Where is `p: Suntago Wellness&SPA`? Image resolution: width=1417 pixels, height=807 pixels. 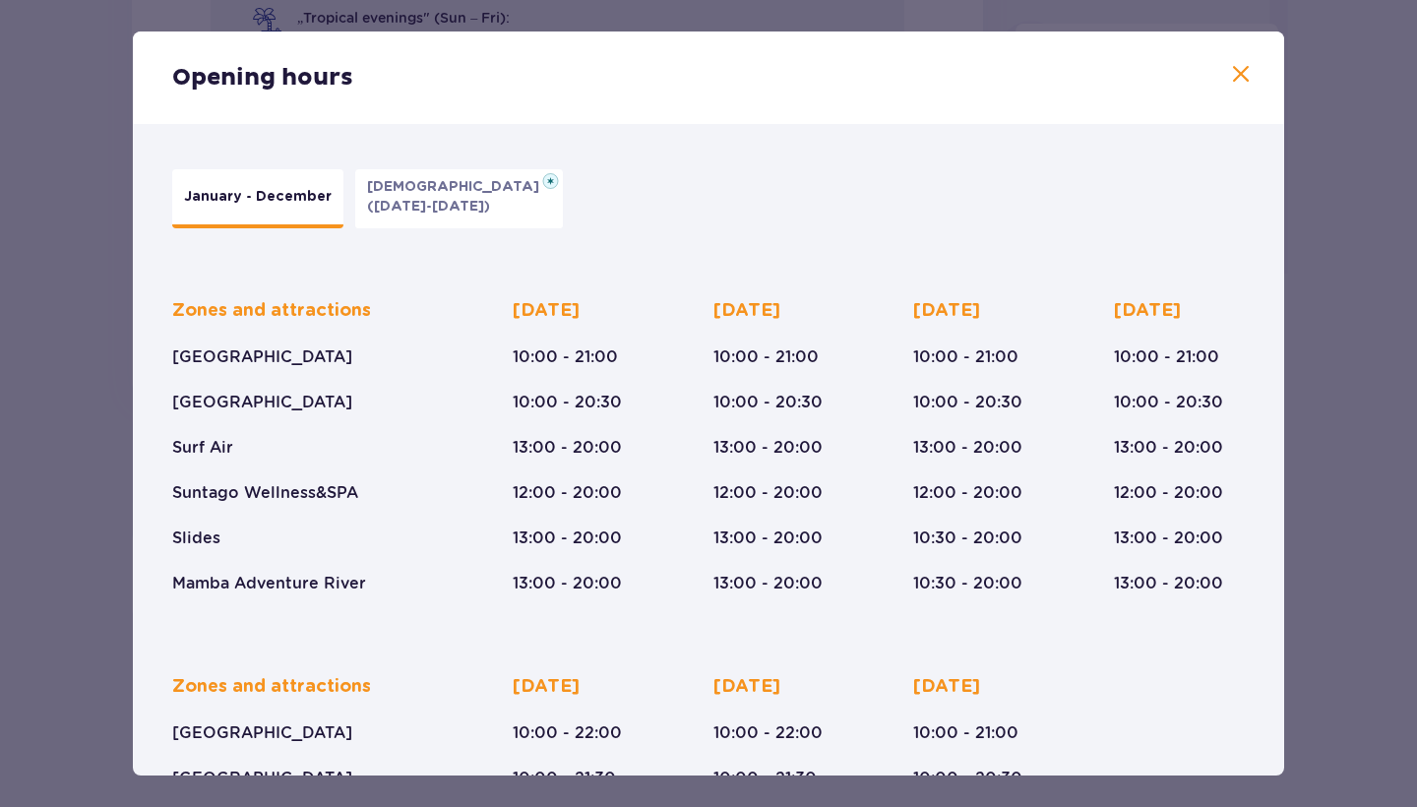 p: Suntago Wellness&SPA is located at coordinates (265, 493).